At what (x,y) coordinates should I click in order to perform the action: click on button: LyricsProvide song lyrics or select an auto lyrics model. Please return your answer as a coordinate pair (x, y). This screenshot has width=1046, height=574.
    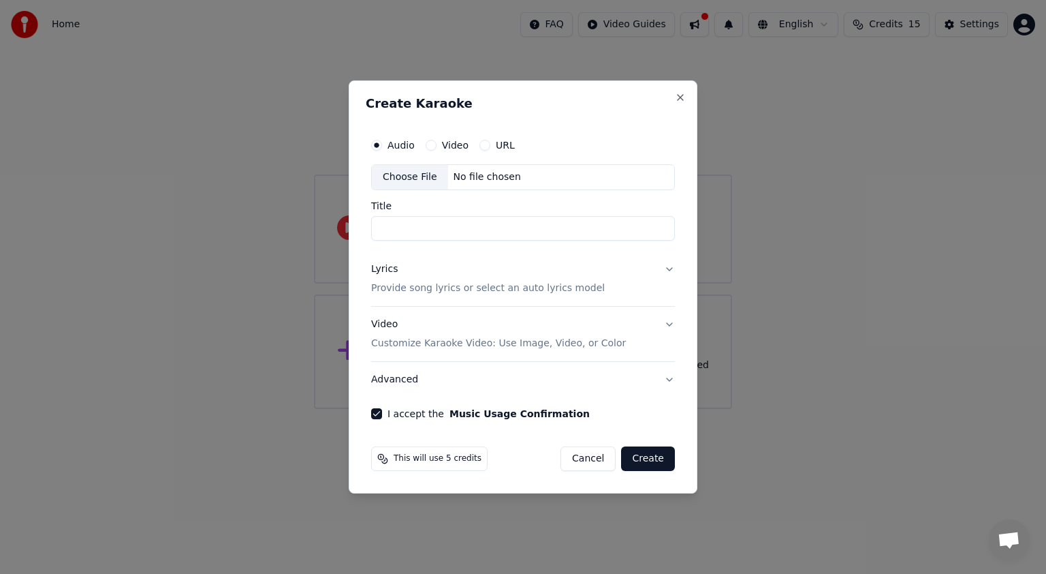
    Looking at the image, I should click on (523, 279).